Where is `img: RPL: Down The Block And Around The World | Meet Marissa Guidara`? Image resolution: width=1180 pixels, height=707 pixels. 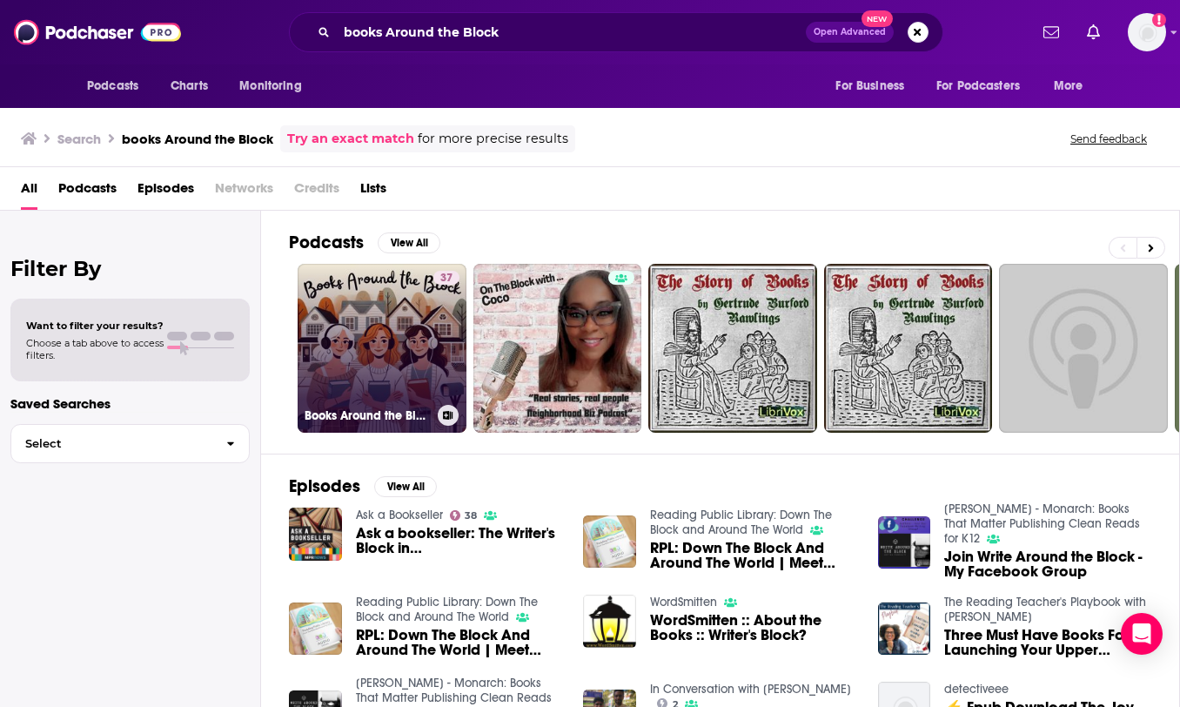
img: RPL: Down The Block And Around The World | Meet Marissa Guidara is located at coordinates (315, 628).